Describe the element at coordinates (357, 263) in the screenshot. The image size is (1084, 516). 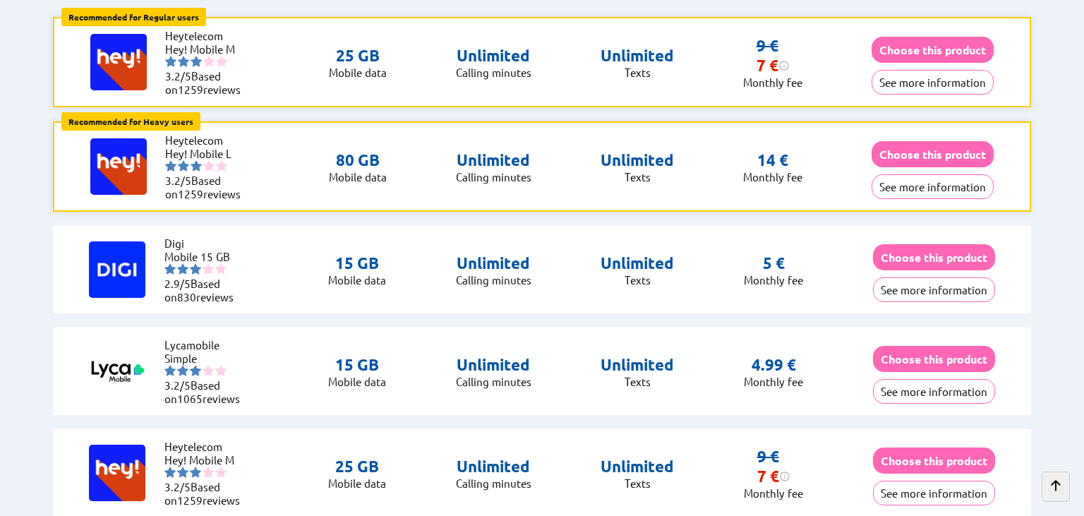
I see `p: 15 GB` at that location.